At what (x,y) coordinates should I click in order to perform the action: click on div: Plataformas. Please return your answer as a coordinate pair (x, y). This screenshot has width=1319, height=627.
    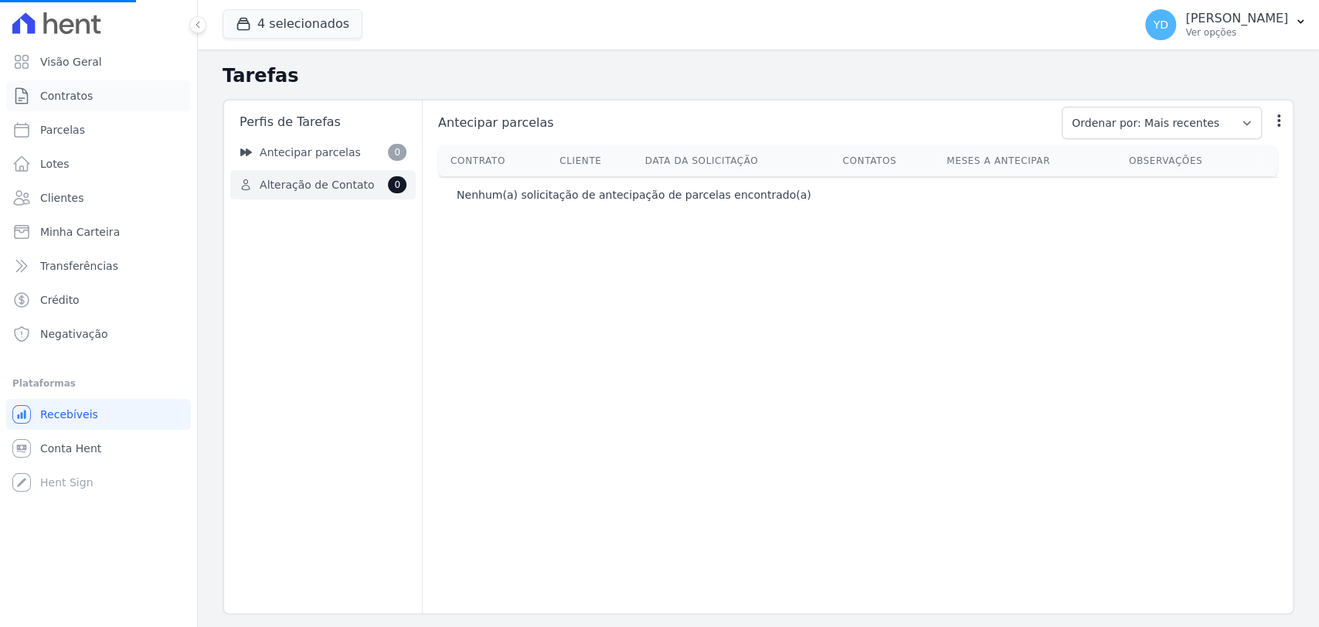
    Looking at the image, I should click on (98, 383).